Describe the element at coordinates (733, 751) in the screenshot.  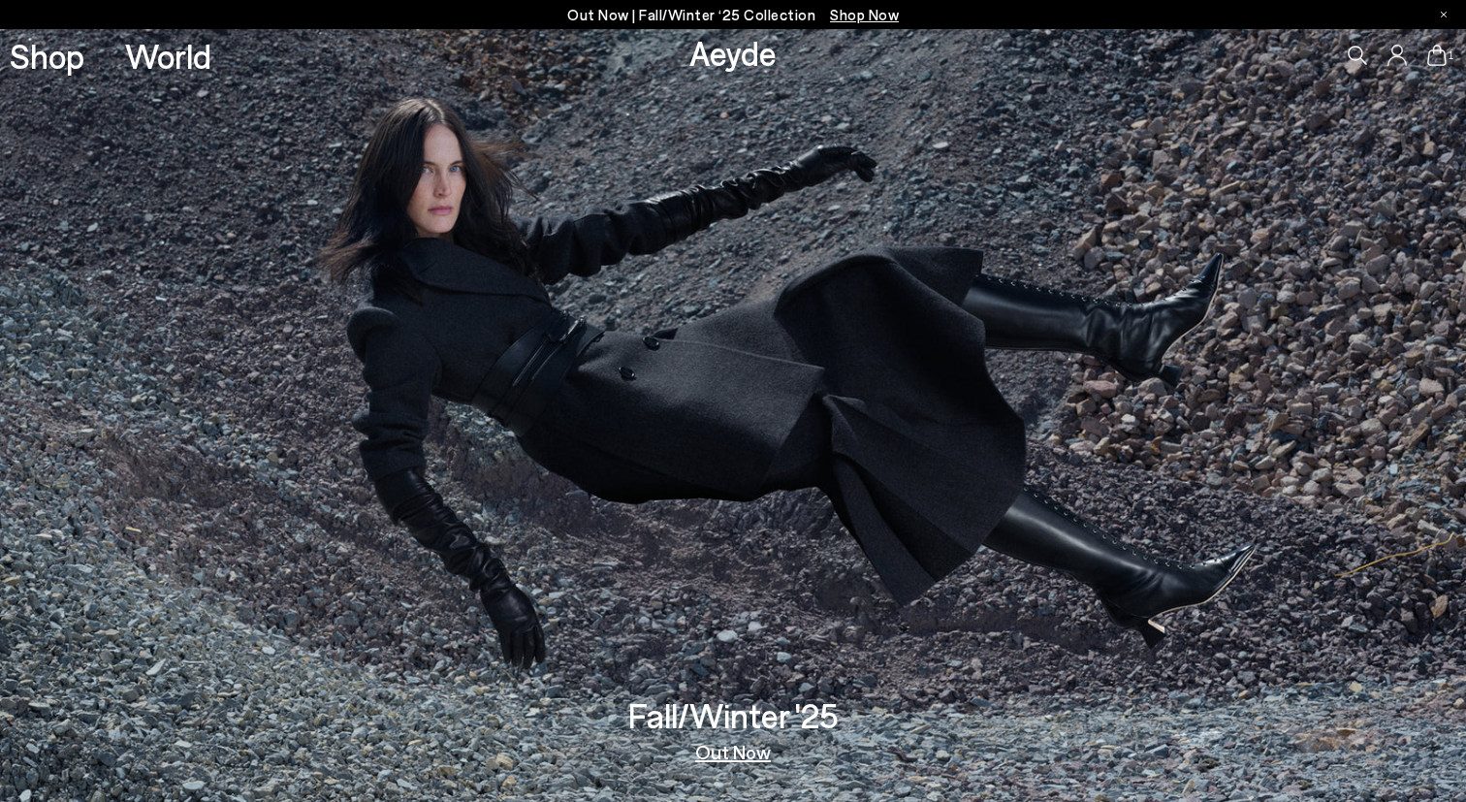
I see `a: Out Now` at that location.